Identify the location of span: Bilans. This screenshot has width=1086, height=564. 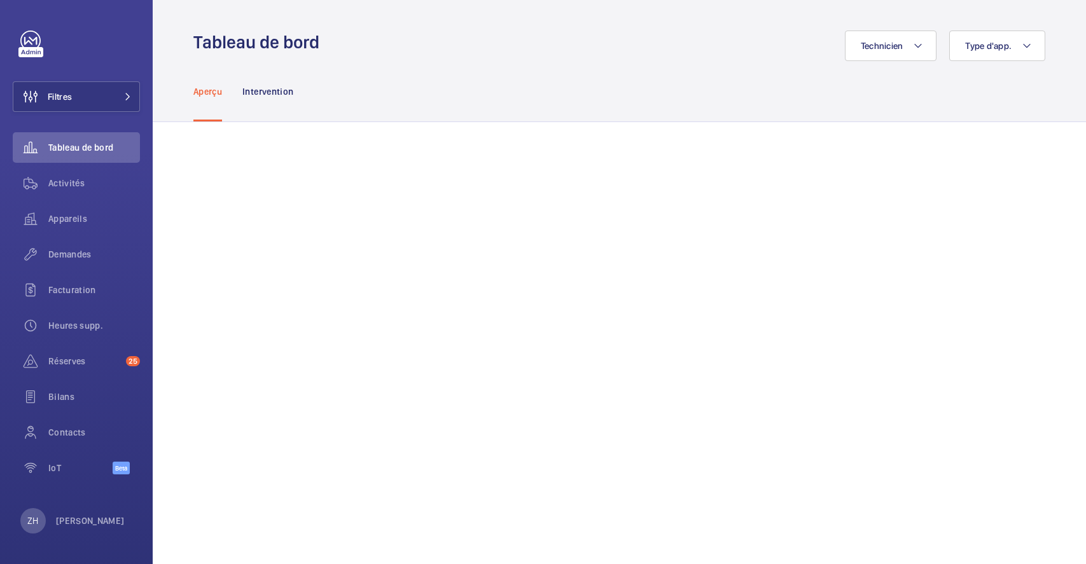
(94, 397).